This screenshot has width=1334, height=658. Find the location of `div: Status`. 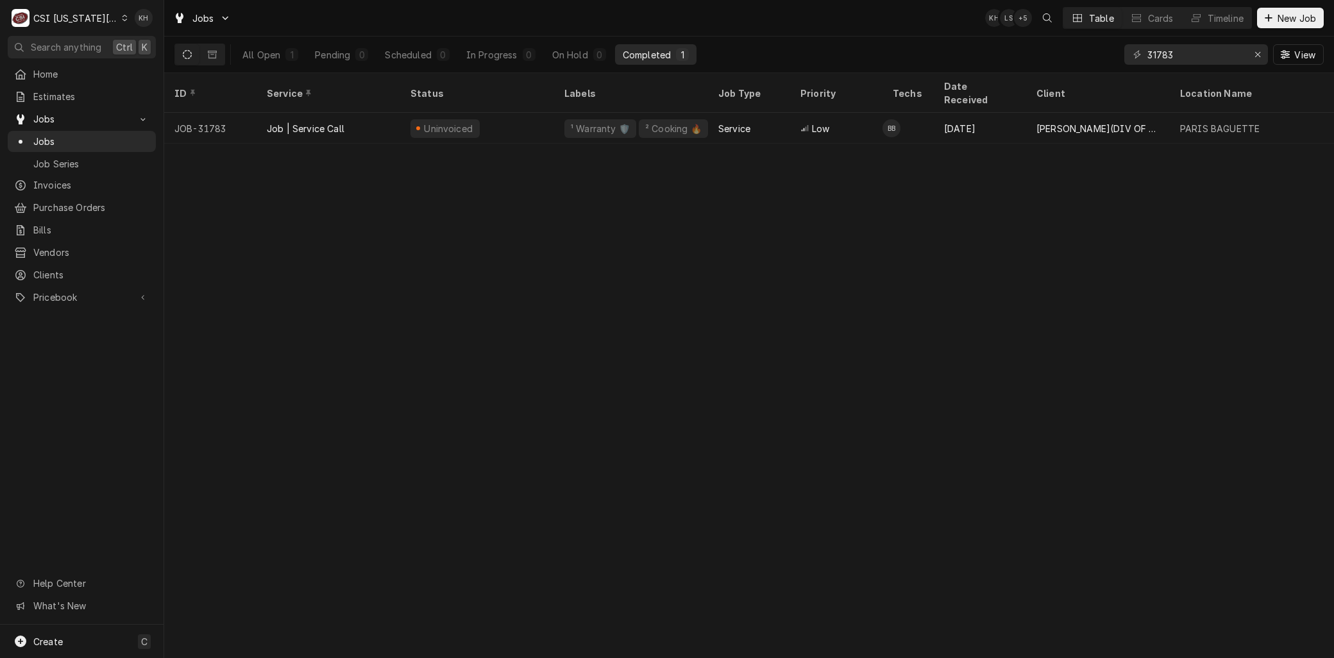

div: Status is located at coordinates (476, 93).